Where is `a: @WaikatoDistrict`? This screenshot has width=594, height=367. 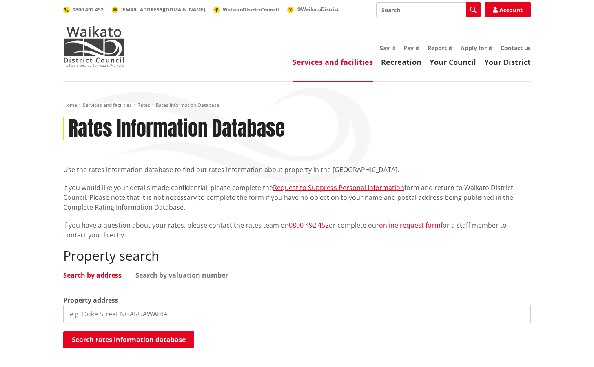
a: @WaikatoDistrict is located at coordinates (313, 9).